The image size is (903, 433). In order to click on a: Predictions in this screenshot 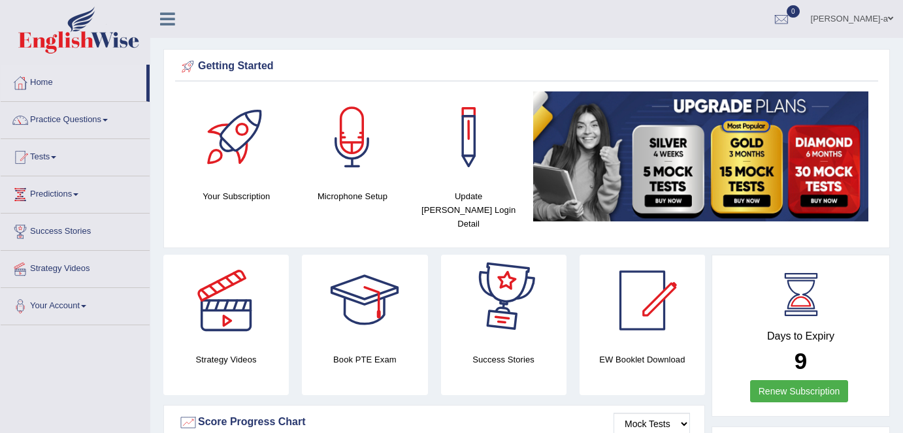, I will do `click(75, 193)`.